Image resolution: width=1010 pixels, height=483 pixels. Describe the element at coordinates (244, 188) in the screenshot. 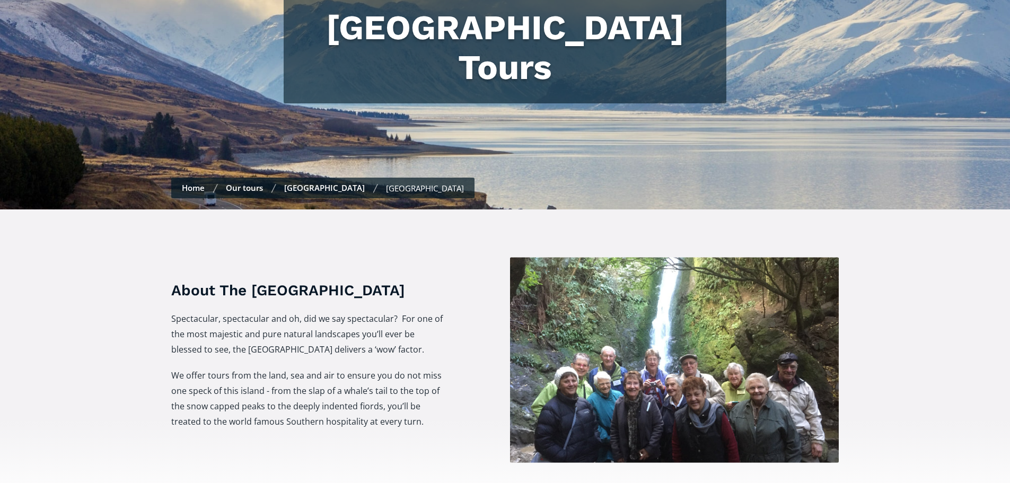

I see `a: Our tours` at that location.